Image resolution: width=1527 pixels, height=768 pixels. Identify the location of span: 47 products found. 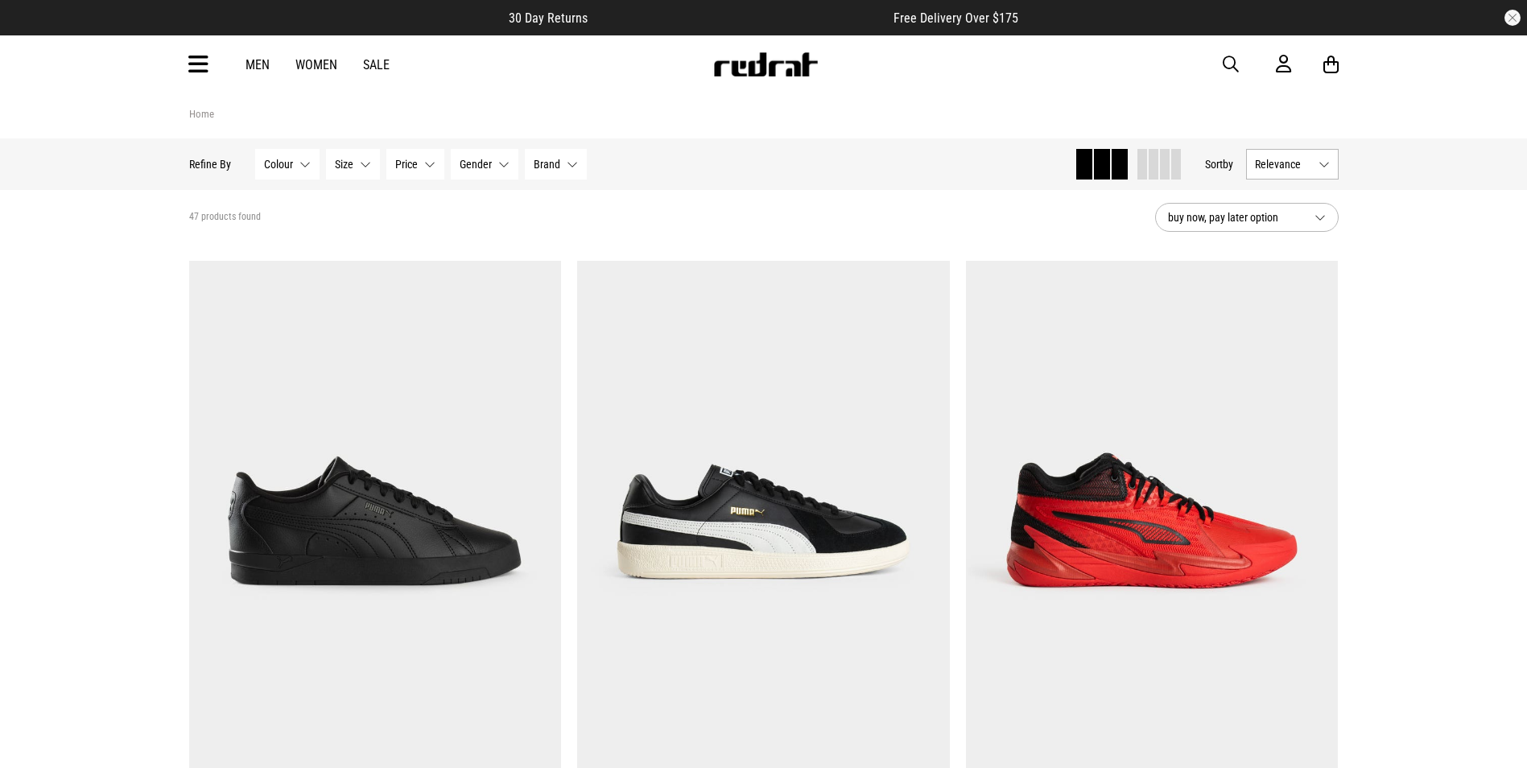
(225, 217).